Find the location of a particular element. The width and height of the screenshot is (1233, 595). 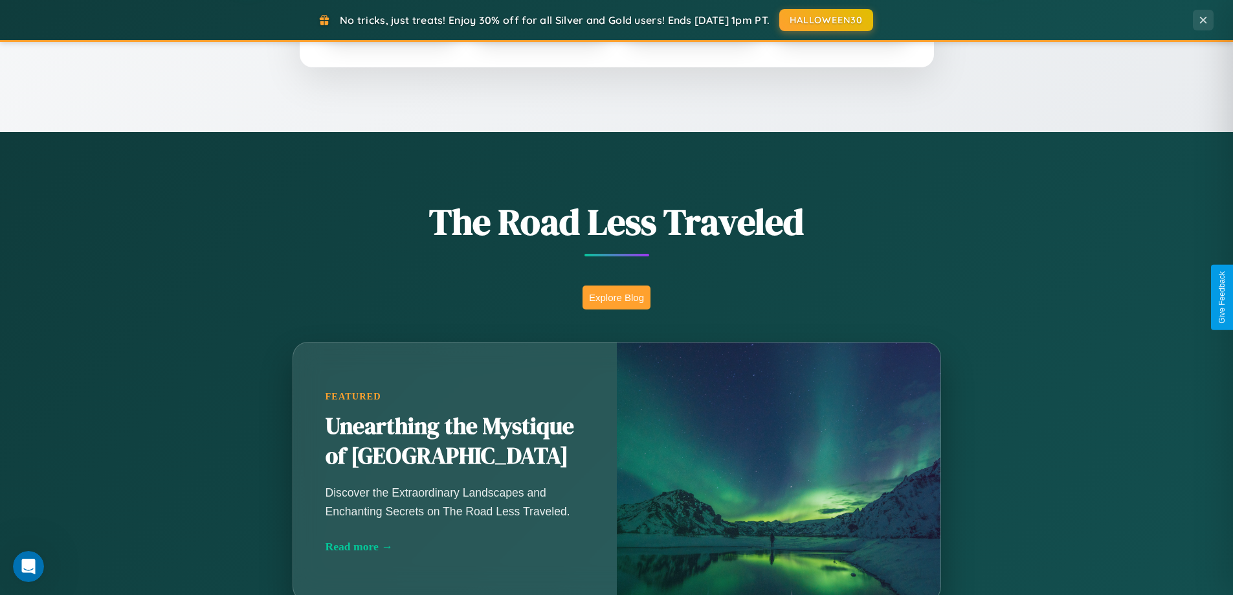

div: Featured is located at coordinates (455, 396).